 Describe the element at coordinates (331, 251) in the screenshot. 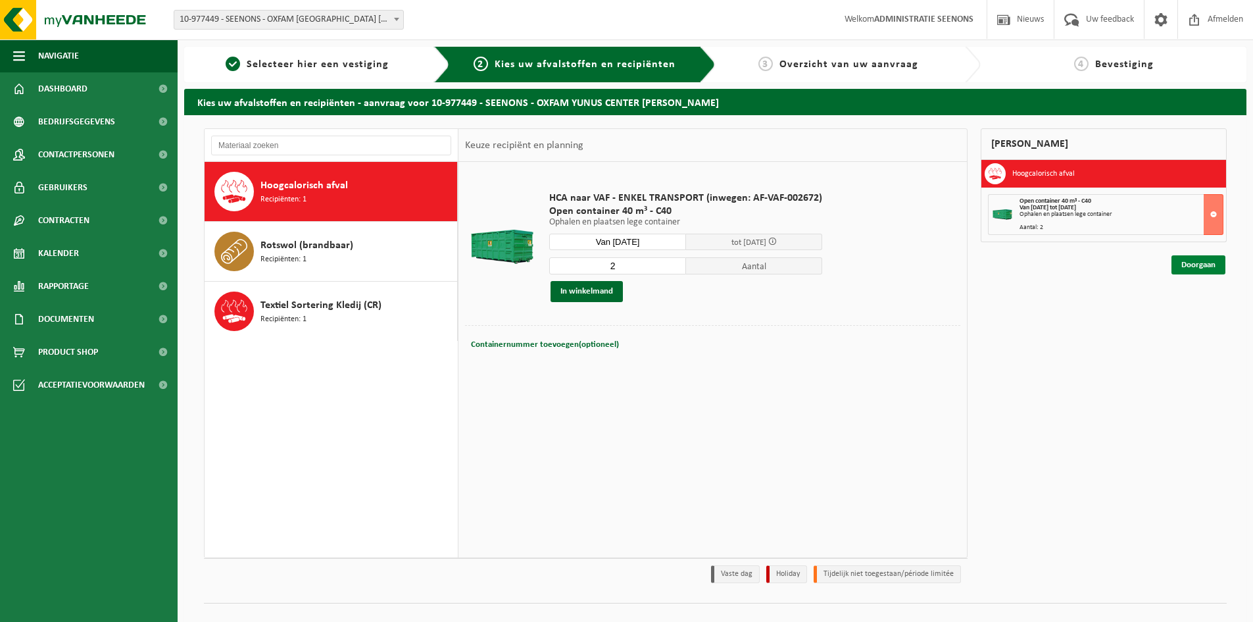

I see `button: Rotswol (brandbaar) Recipiënten: 1` at that location.